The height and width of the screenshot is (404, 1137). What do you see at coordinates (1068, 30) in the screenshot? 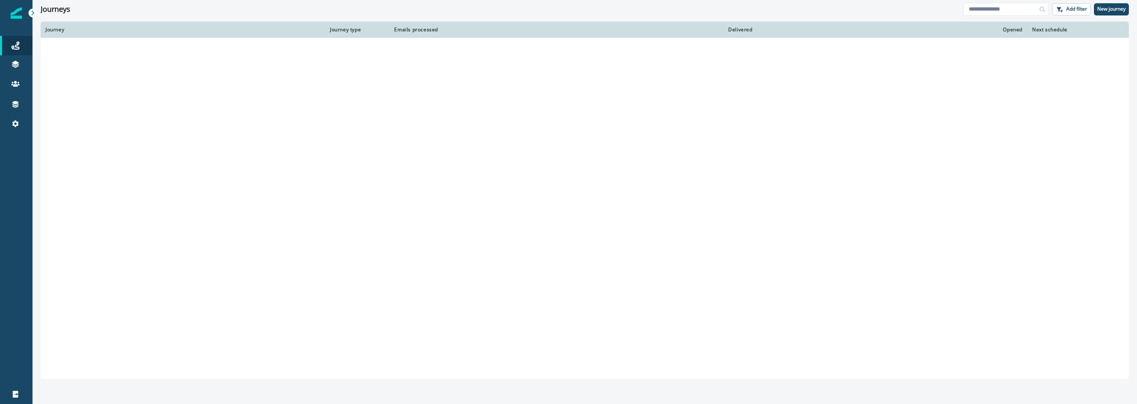
I see `div: Next schedule` at bounding box center [1068, 30].